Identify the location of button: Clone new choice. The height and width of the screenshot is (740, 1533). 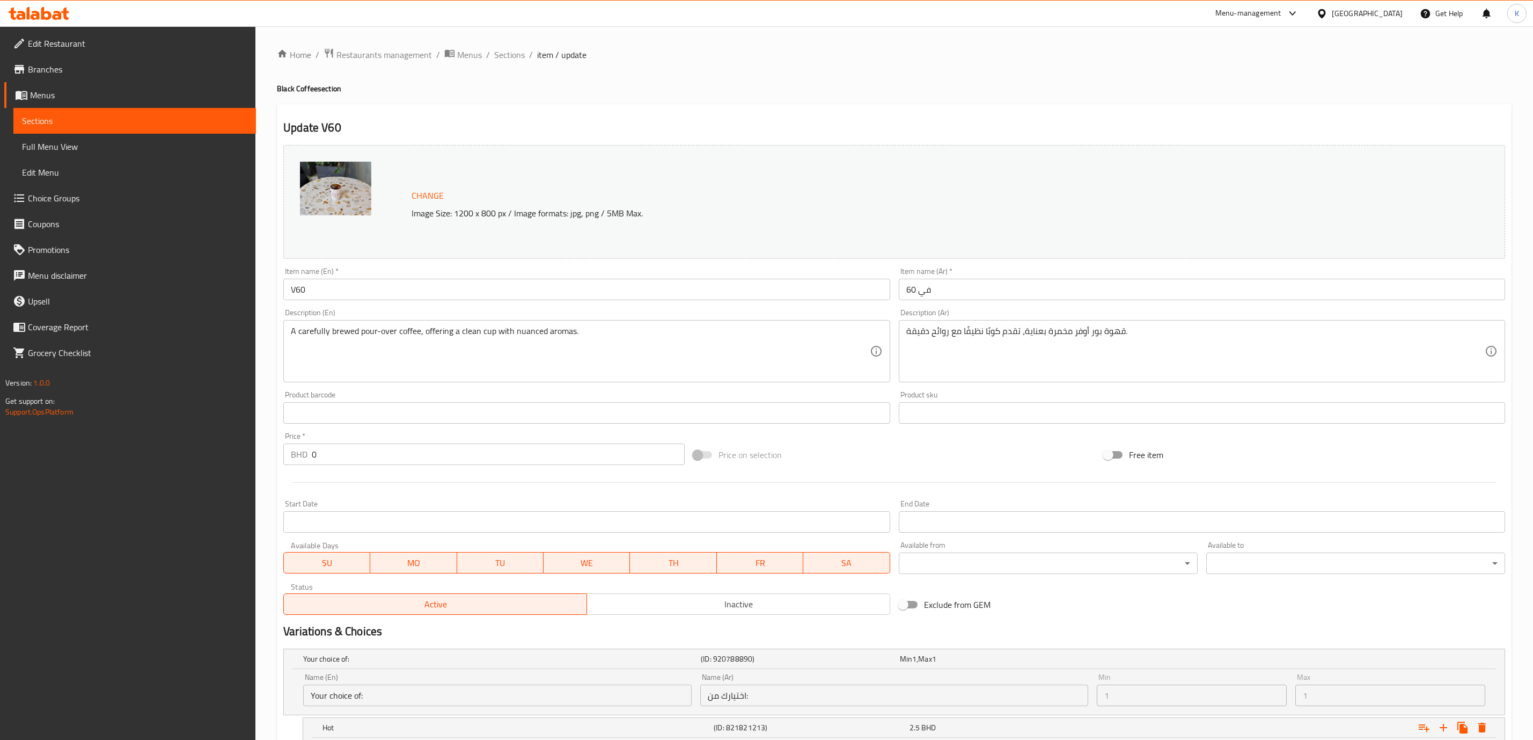
(1463, 727).